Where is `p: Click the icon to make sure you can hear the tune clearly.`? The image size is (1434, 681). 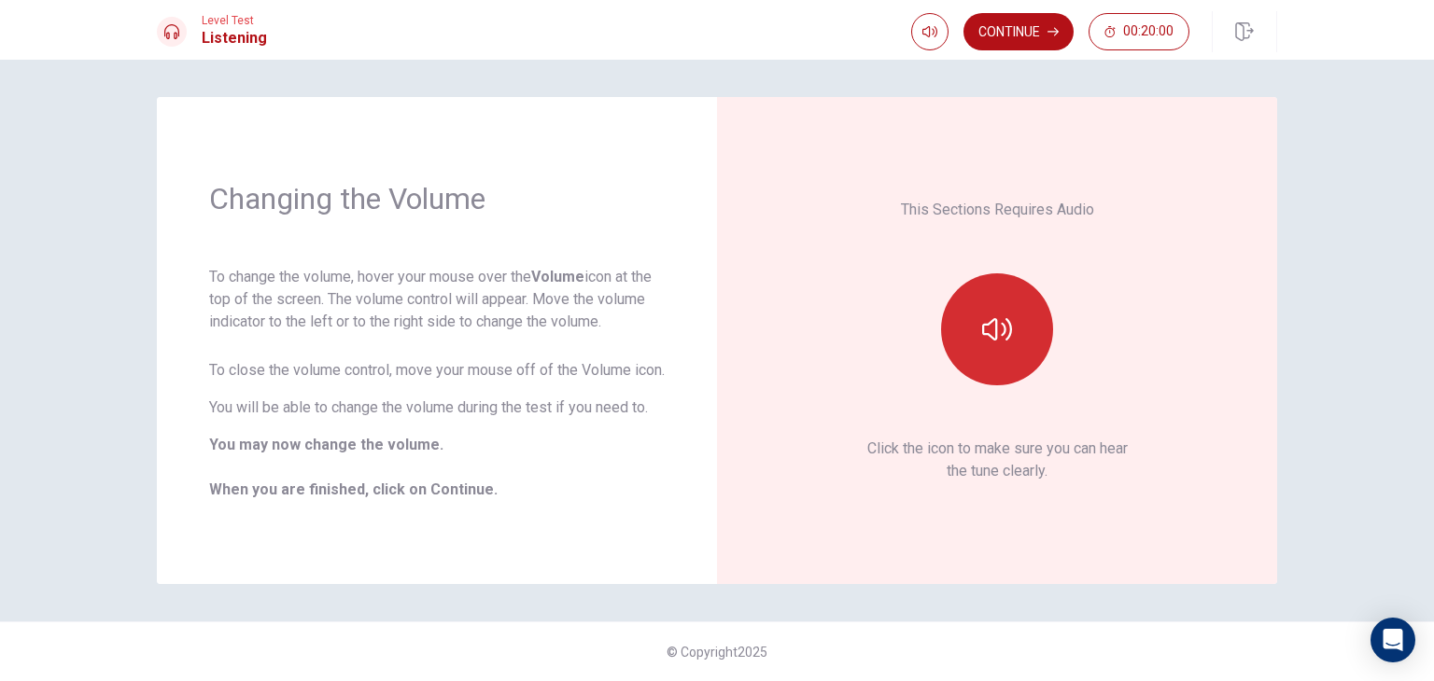 p: Click the icon to make sure you can hear the tune clearly. is located at coordinates (997, 460).